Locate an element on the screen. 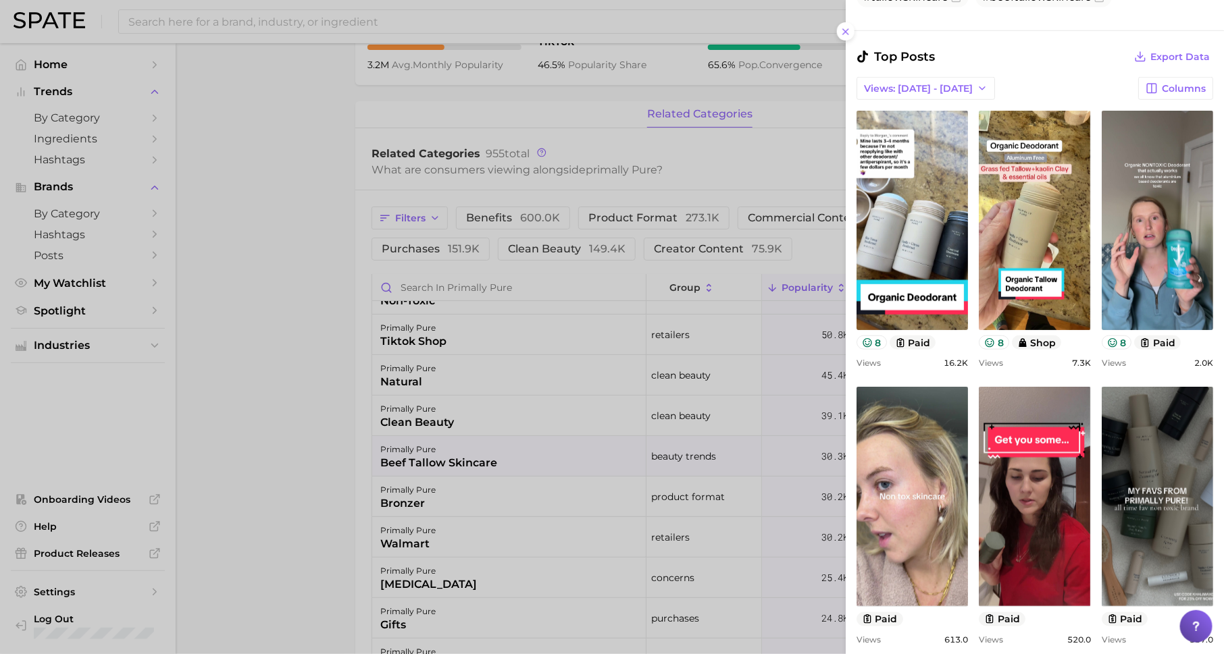 The width and height of the screenshot is (1224, 654). span: Columns is located at coordinates (1183, 88).